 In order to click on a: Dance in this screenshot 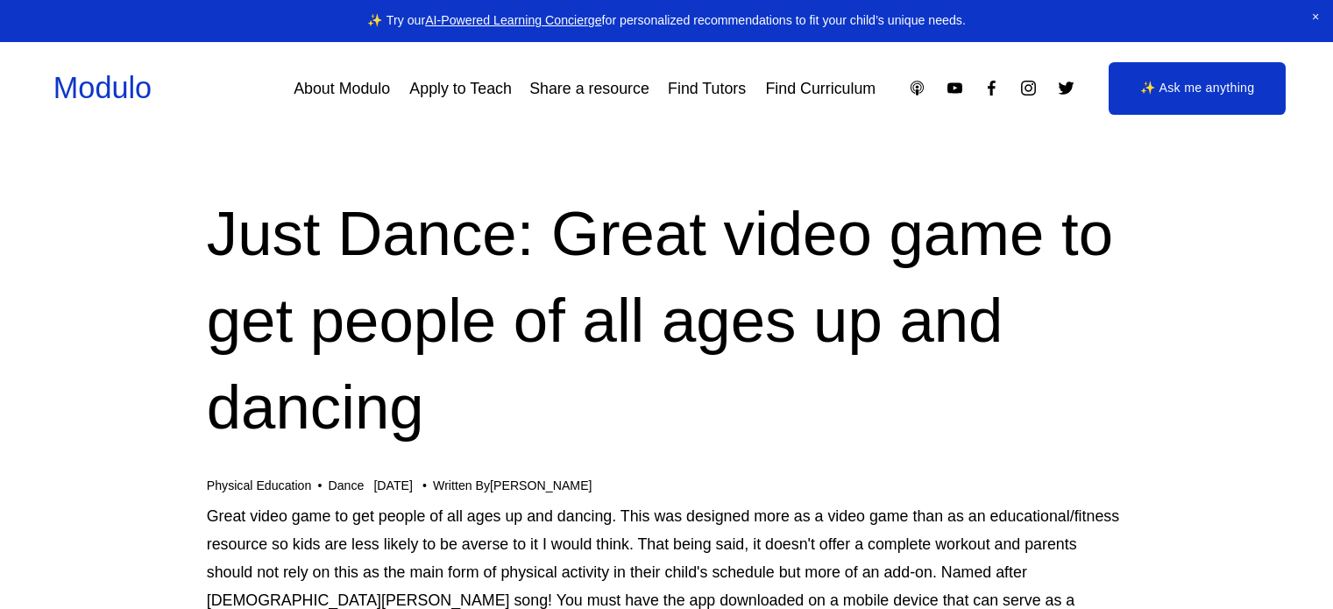, I will do `click(345, 485)`.